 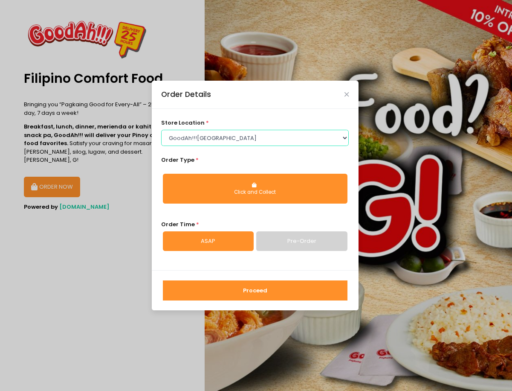 What do you see at coordinates (347, 94) in the screenshot?
I see `button: Close` at bounding box center [347, 94].